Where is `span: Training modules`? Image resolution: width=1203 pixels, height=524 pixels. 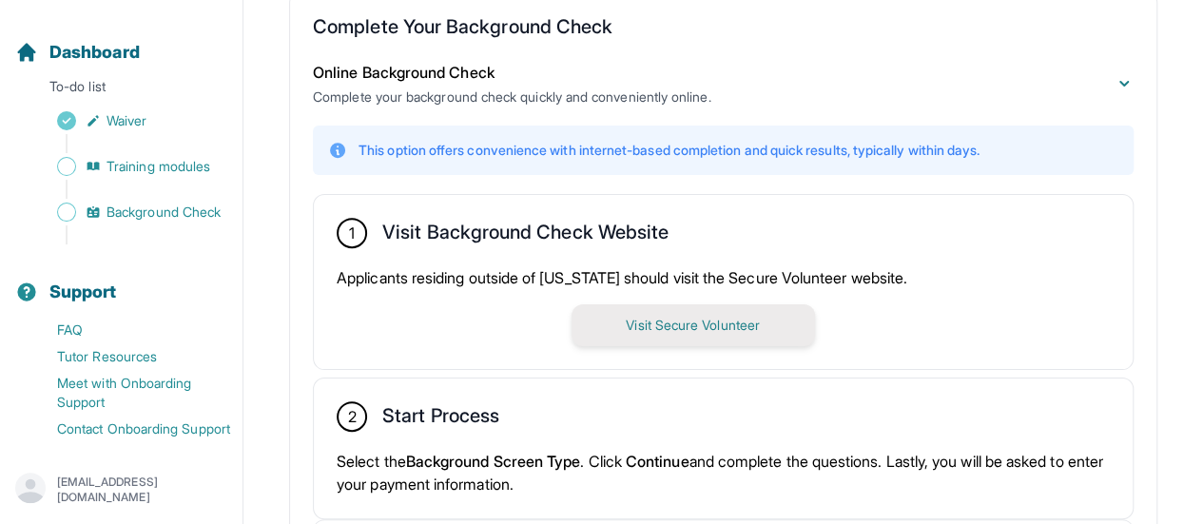 span: Training modules is located at coordinates (158, 166).